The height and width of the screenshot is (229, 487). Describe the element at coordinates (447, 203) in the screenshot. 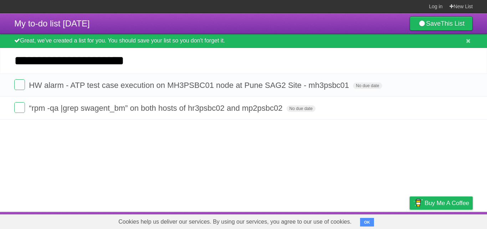

I see `span: Buy me a coffee` at that location.